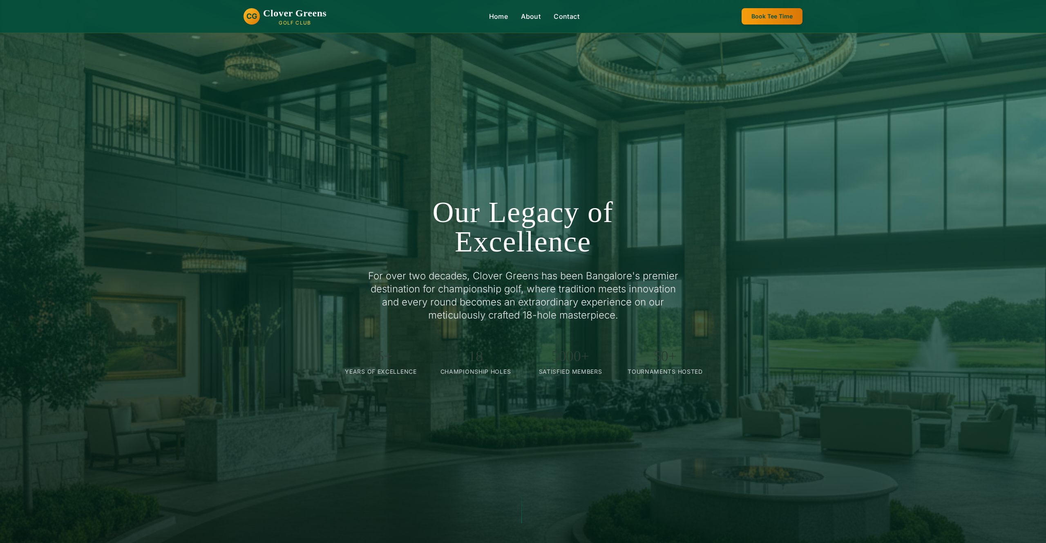  What do you see at coordinates (295, 13) in the screenshot?
I see `h1: Clover Greens` at bounding box center [295, 13].